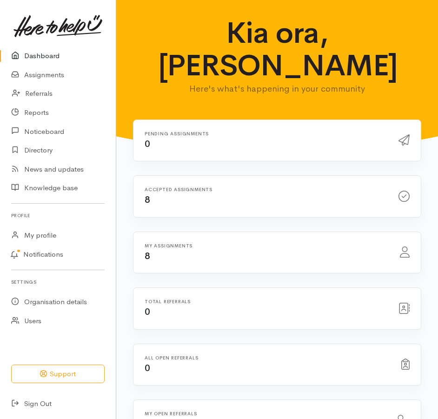 This screenshot has width=438, height=419. What do you see at coordinates (264, 413) in the screenshot?
I see `h6: My open referrals` at bounding box center [264, 413].